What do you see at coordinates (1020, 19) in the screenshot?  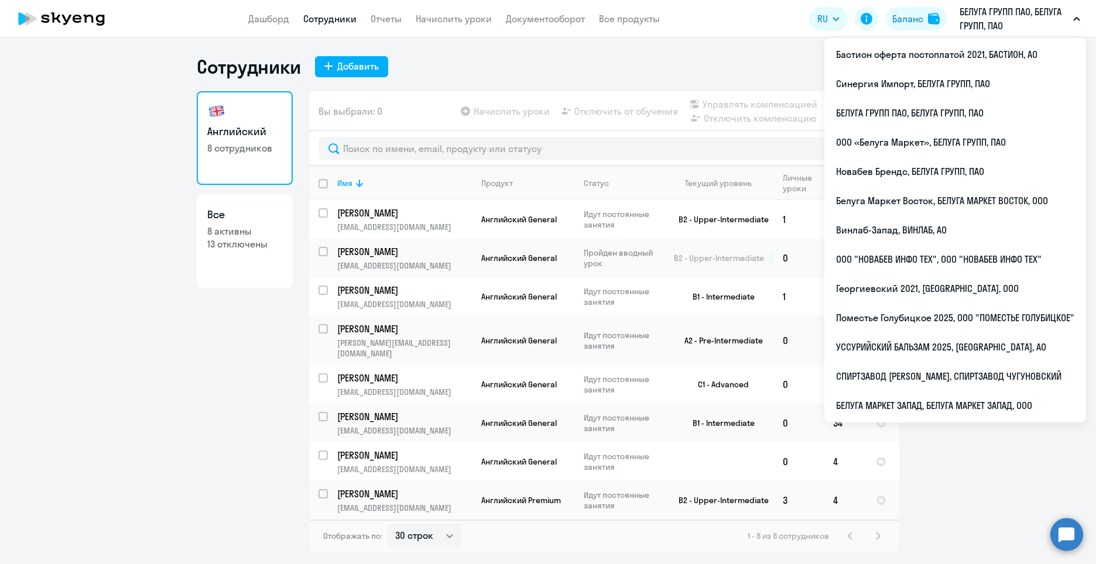 I see `button: БЕЛУГА ГРУПП ПАО, БЕЛУГА ГРУПП, ПАО` at bounding box center [1020, 19].